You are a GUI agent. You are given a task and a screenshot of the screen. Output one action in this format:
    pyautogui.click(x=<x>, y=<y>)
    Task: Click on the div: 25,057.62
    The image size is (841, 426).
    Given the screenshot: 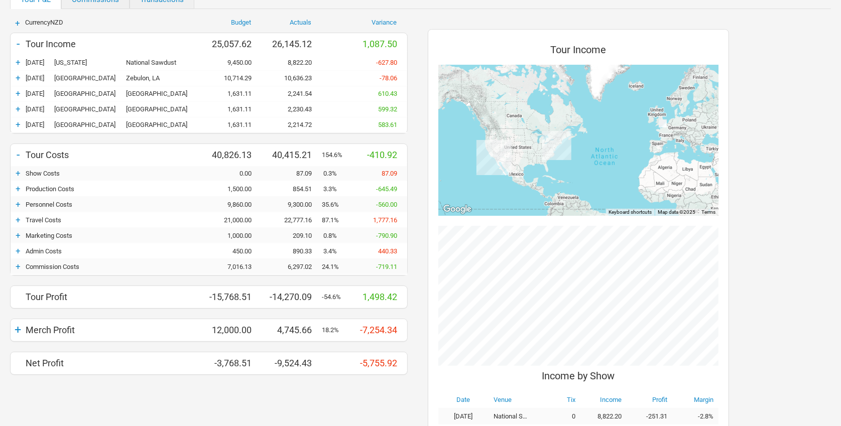 What is the action you would take?
    pyautogui.click(x=232, y=44)
    